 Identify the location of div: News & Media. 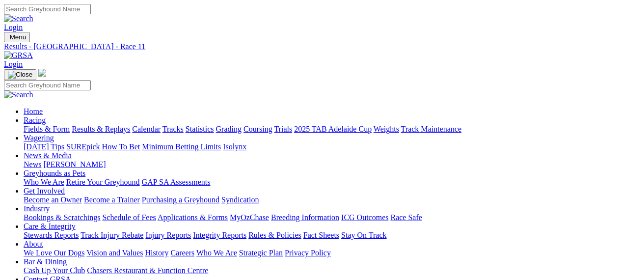
(320, 165).